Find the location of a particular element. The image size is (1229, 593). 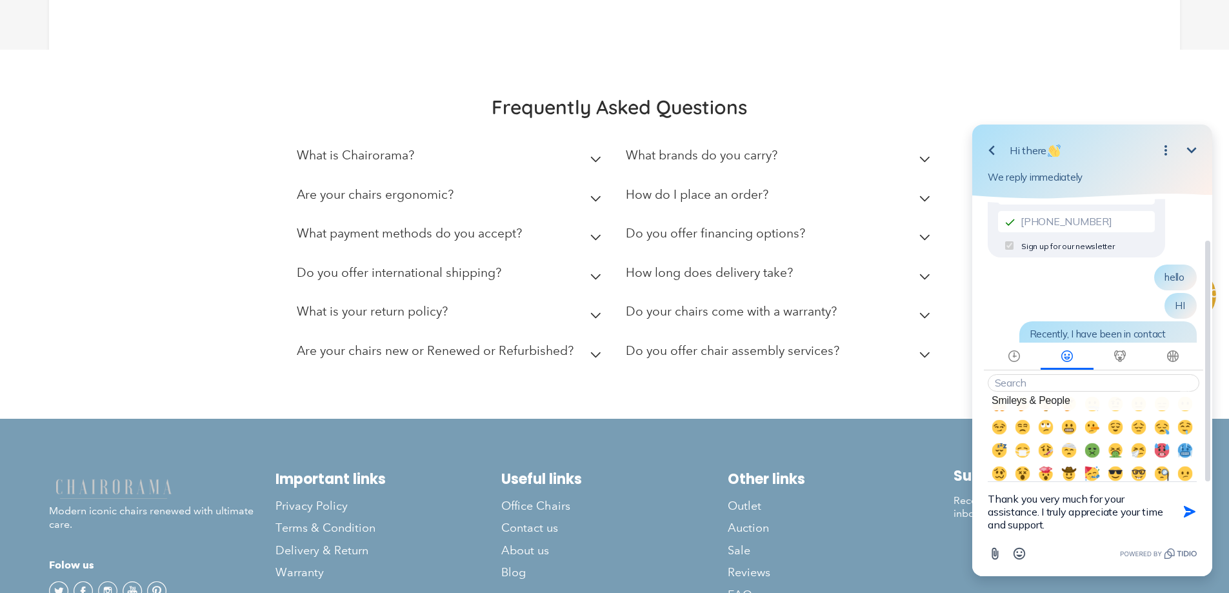

nav: Emoji categories is located at coordinates (138, 276).